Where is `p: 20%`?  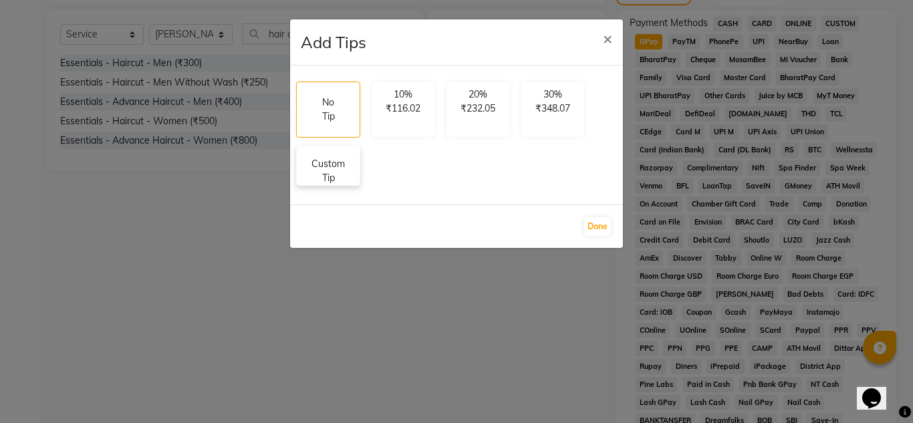 p: 20% is located at coordinates (478, 94).